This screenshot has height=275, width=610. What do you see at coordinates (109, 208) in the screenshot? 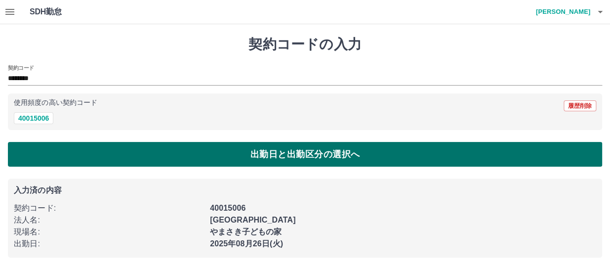
I see `p: 契約コード :` at bounding box center [109, 208].